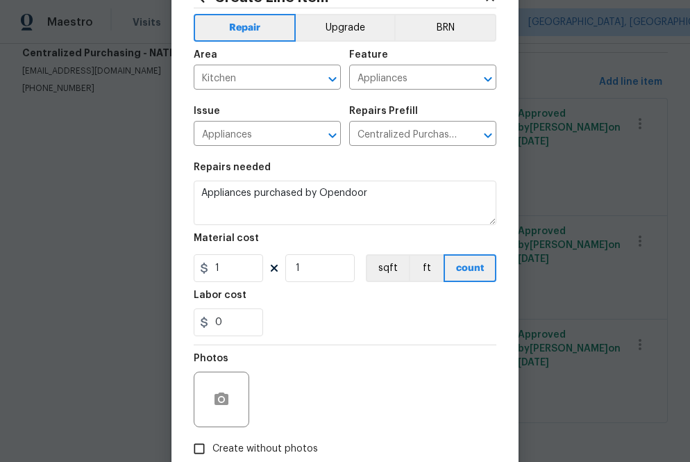 This screenshot has height=462, width=690. Describe the element at coordinates (345, 203) in the screenshot. I see `textarea: Appliances purchased by Opendoor` at that location.